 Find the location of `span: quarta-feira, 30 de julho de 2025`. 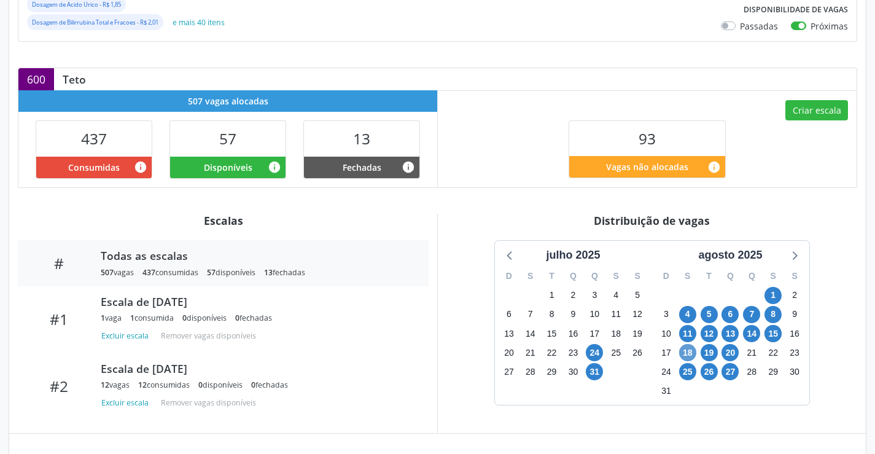

span: quarta-feira, 30 de julho de 2025 is located at coordinates (573, 371).